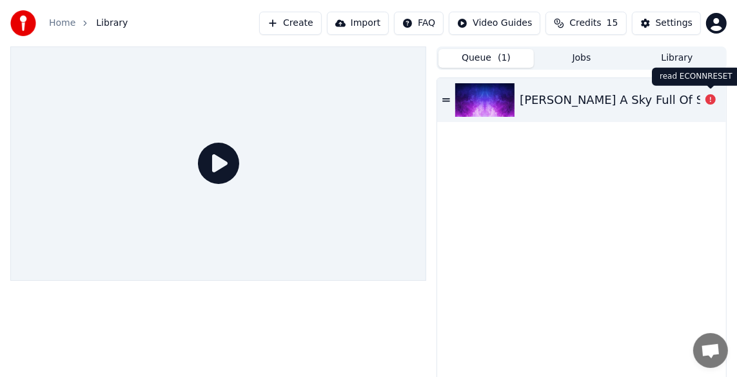 Image resolution: width=737 pixels, height=377 pixels. Describe the element at coordinates (88, 23) in the screenshot. I see `nav: breadcrumb` at that location.